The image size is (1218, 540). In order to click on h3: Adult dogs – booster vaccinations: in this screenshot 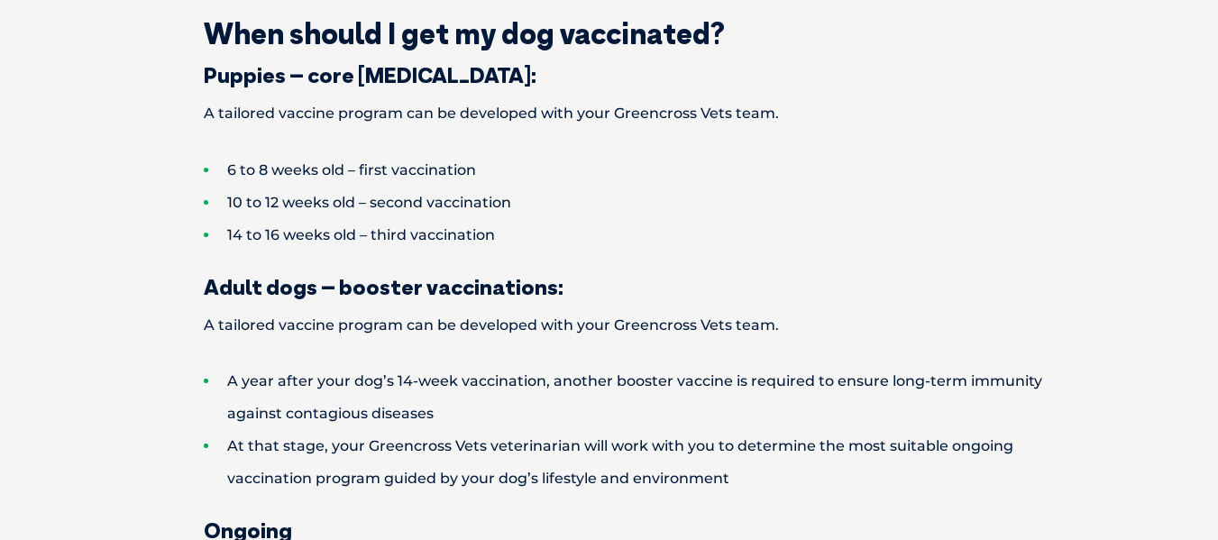, I will do `click(609, 287)`.